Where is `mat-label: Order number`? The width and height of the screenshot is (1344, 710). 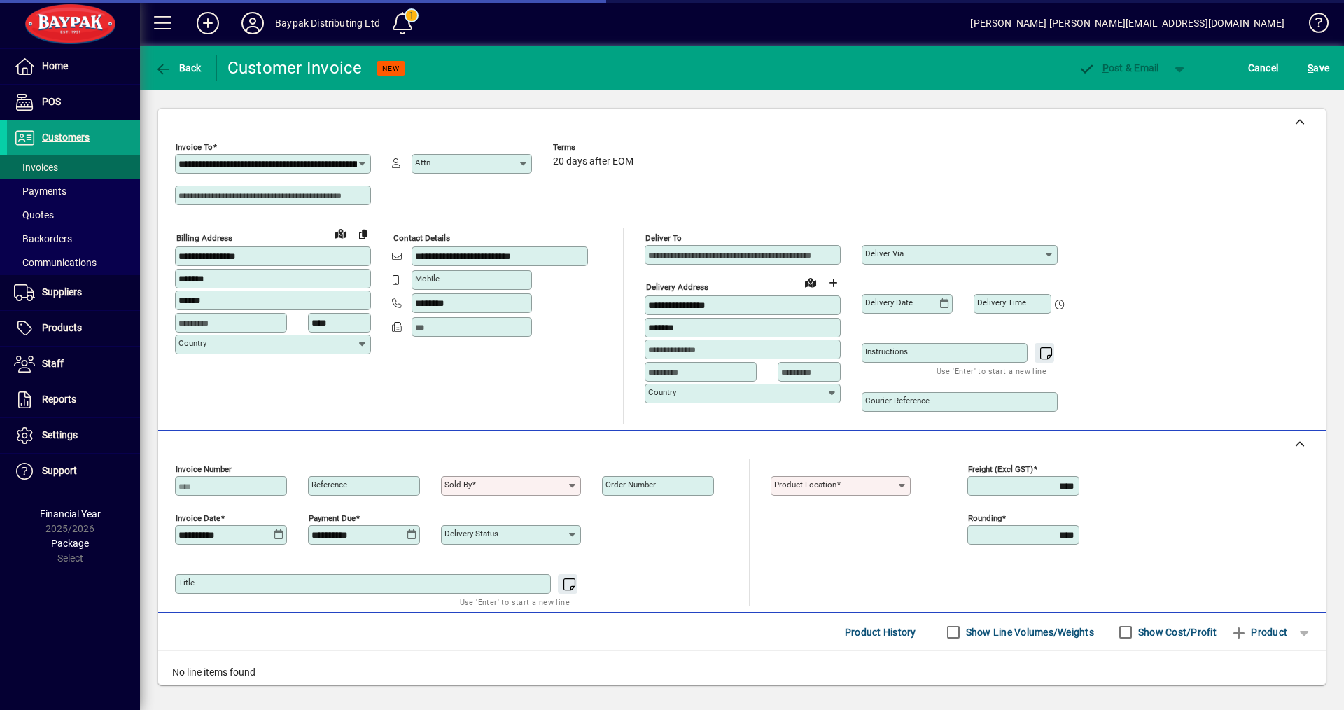
mat-label: Order number is located at coordinates (631, 484).